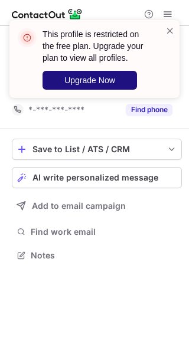 Image resolution: width=189 pixels, height=354 pixels. What do you see at coordinates (97, 178) in the screenshot?
I see `button: AI write personalized message` at bounding box center [97, 178].